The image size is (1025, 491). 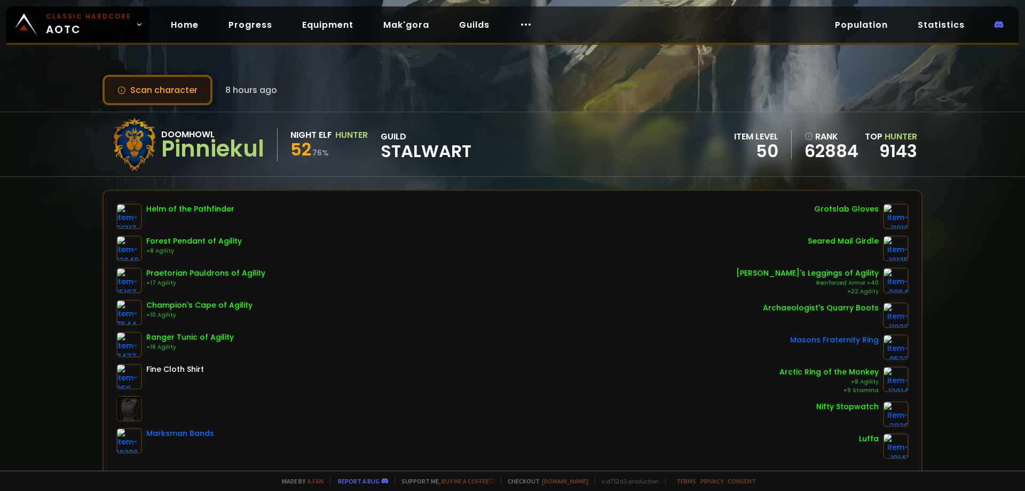 What do you see at coordinates (190, 209) in the screenshot?
I see `div: Helm of the Pathfinder` at bounding box center [190, 209].